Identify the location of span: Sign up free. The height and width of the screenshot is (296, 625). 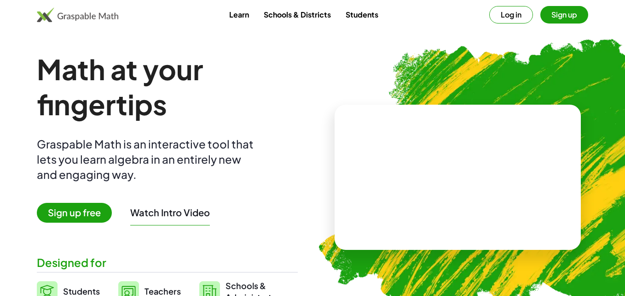
(74, 212).